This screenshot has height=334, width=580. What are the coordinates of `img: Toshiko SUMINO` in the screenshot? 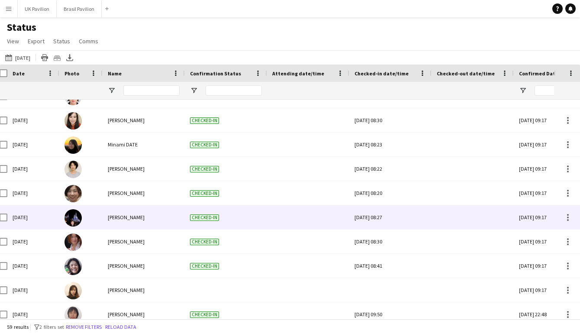 It's located at (73, 169).